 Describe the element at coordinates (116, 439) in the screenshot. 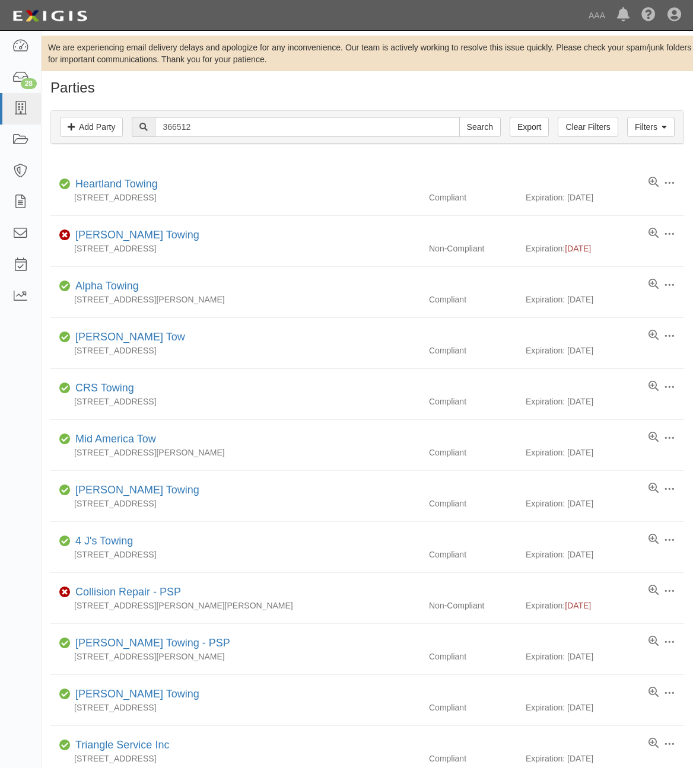

I see `a: Mid America Tow` at that location.